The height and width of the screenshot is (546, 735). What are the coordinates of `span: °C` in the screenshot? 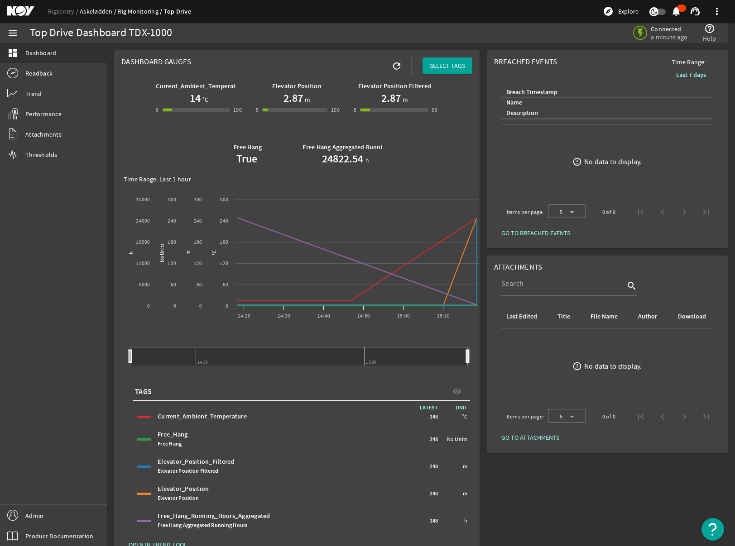 It's located at (205, 100).